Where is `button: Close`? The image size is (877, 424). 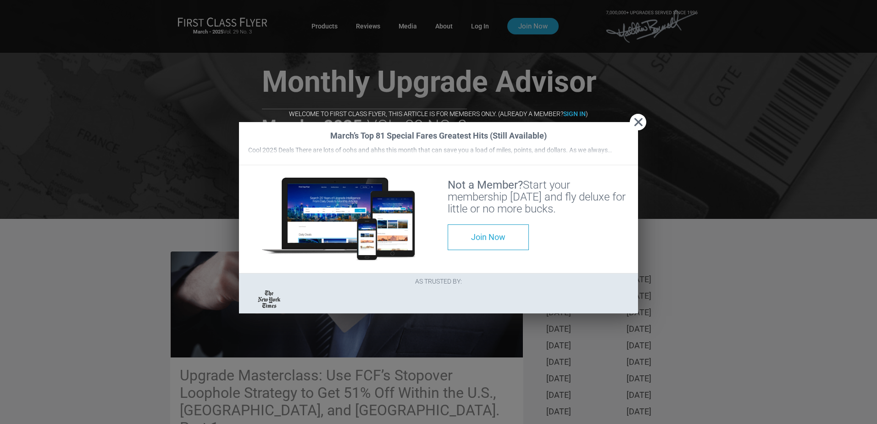
button: Close is located at coordinates (638, 122).